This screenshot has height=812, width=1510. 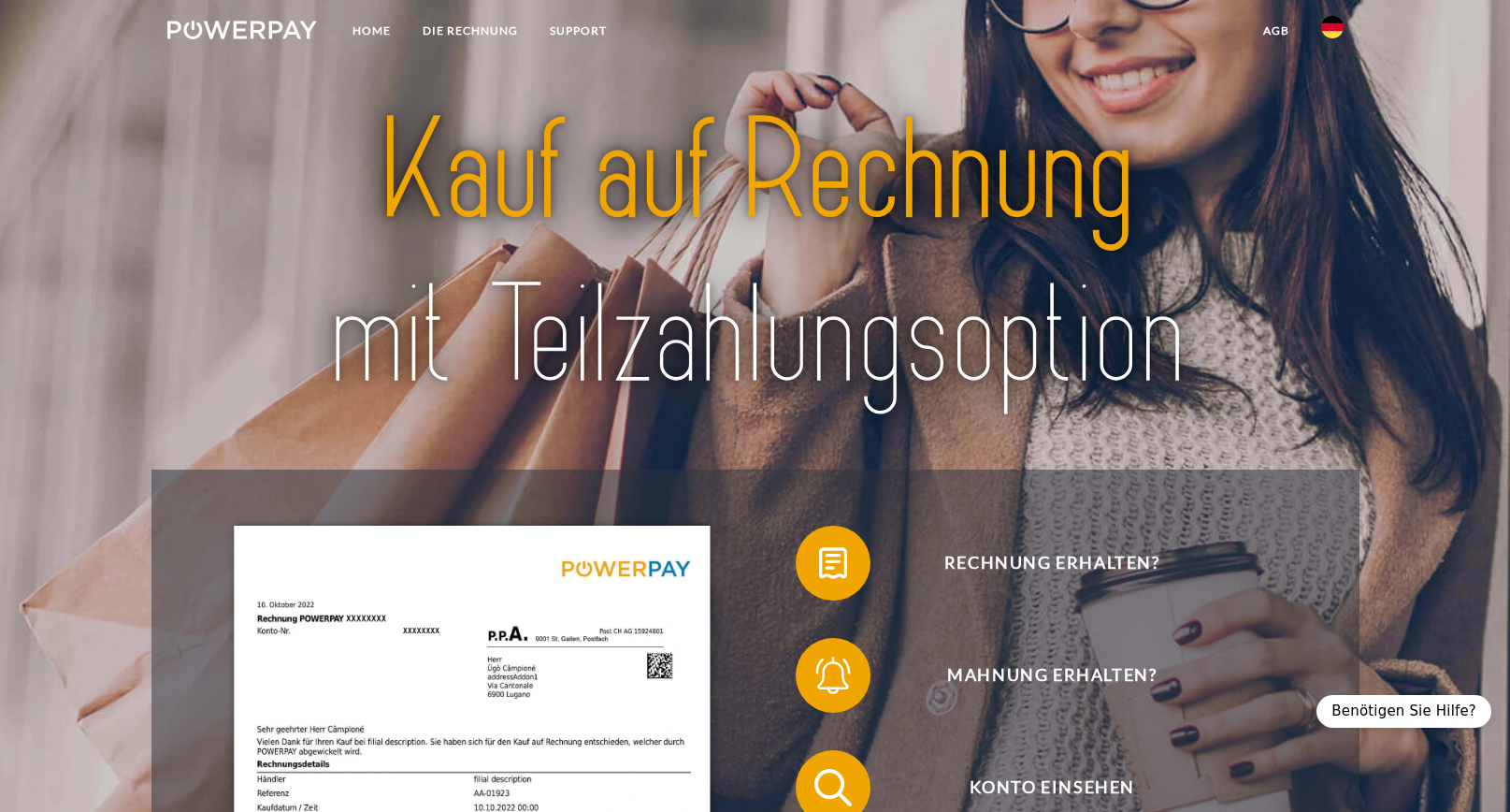 I want to click on img: qb_bell.svg, so click(x=834, y=675).